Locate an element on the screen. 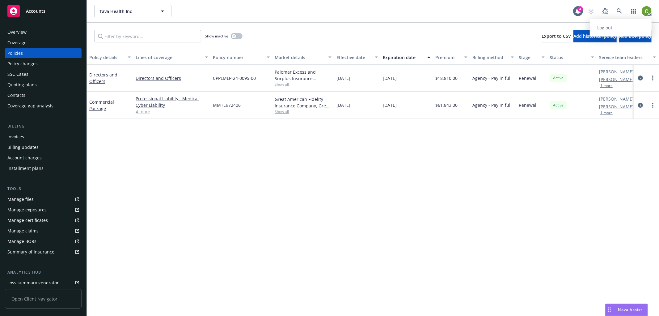 The height and width of the screenshot is (316, 659). span: Tava Health Inc is located at coordinates (126, 11).